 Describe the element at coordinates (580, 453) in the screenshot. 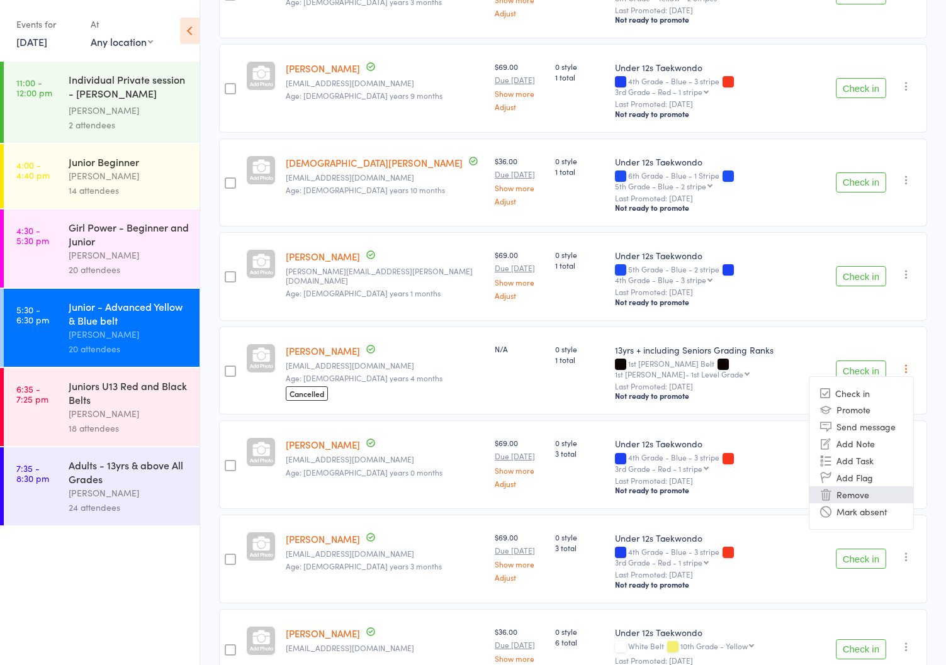

I see `span: 3 total` at that location.